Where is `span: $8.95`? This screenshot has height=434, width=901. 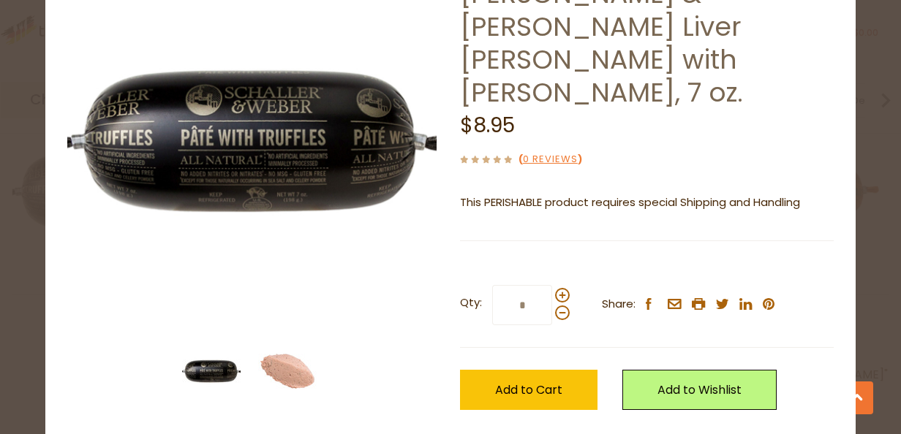 span: $8.95 is located at coordinates (487, 125).